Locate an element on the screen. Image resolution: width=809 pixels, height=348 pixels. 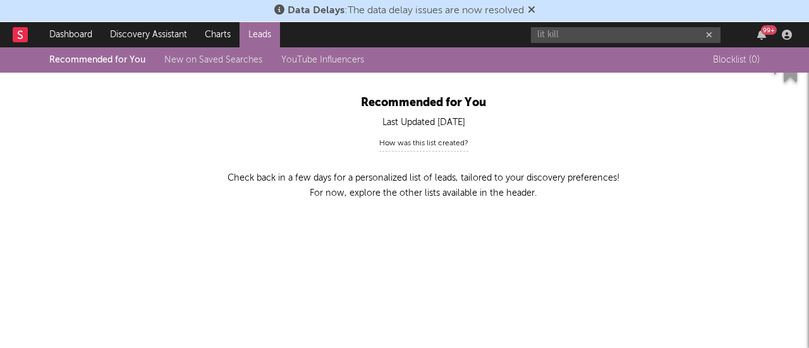
span: ( 0 ) is located at coordinates (754, 60).